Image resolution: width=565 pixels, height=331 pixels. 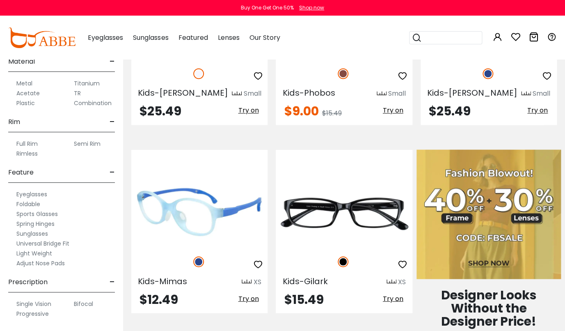 What do you see at coordinates (34, 304) in the screenshot?
I see `label: Single Vision` at bounding box center [34, 304].